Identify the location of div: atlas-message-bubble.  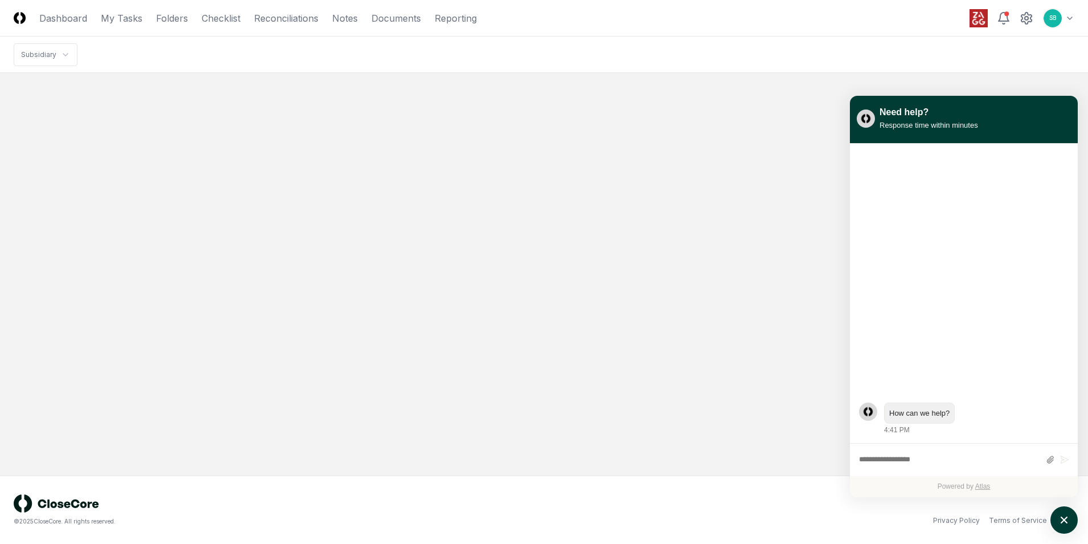
(920, 413).